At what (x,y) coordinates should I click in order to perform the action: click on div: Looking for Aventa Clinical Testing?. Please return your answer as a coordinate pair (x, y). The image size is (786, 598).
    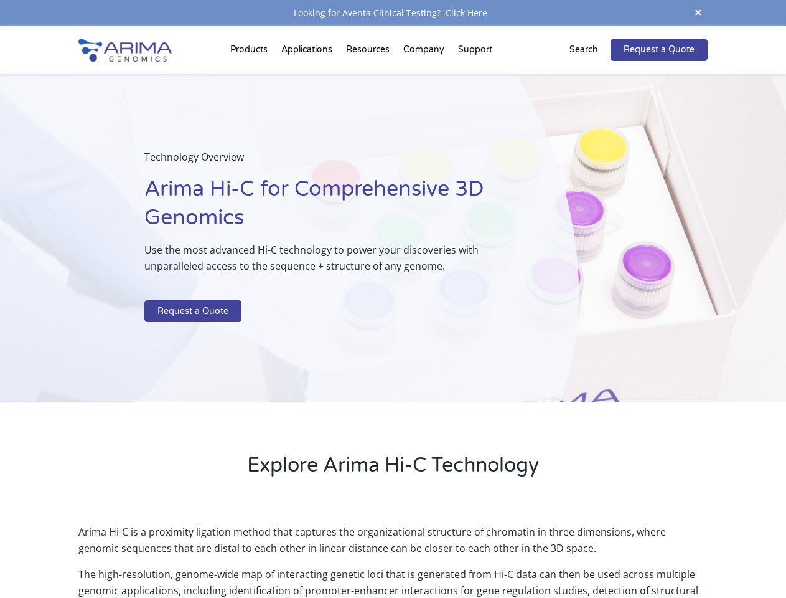
    Looking at the image, I should click on (393, 13).